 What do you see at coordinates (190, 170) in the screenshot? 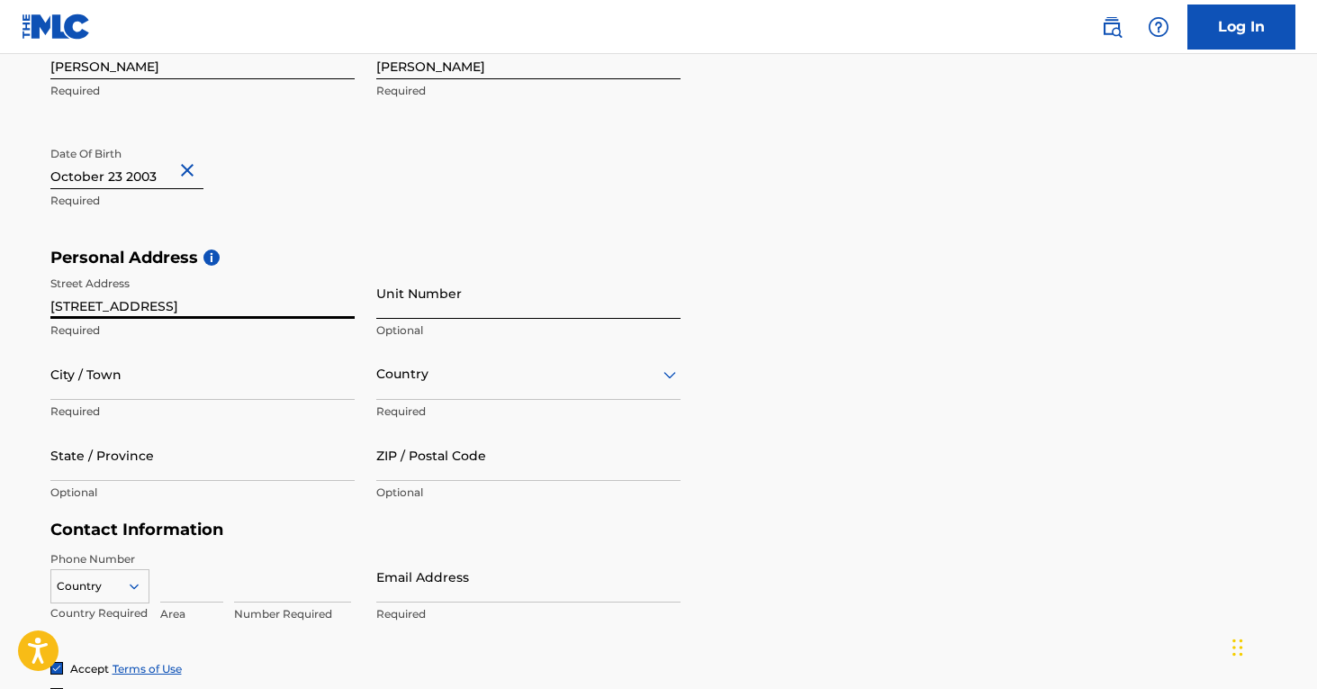
I see `button: Close` at bounding box center [190, 170].